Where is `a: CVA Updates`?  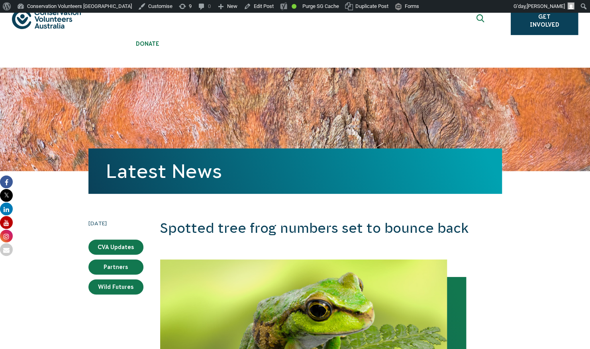
a: CVA Updates is located at coordinates (116, 247).